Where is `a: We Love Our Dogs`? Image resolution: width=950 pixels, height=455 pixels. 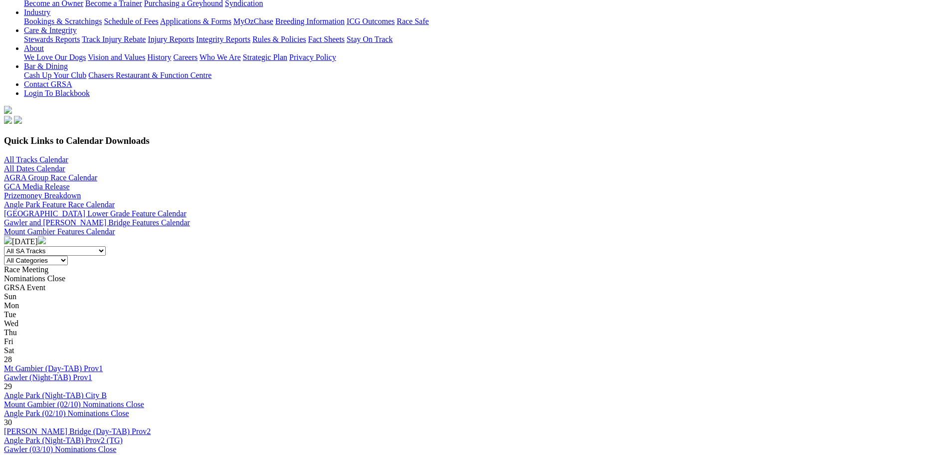 a: We Love Our Dogs is located at coordinates (55, 57).